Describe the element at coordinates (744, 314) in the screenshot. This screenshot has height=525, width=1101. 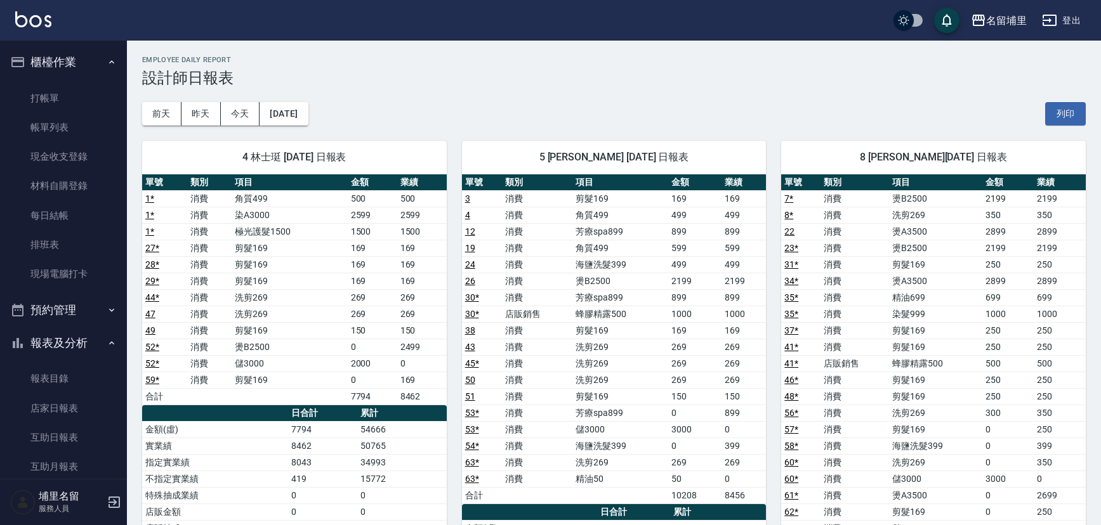
I see `td: 1000` at that location.